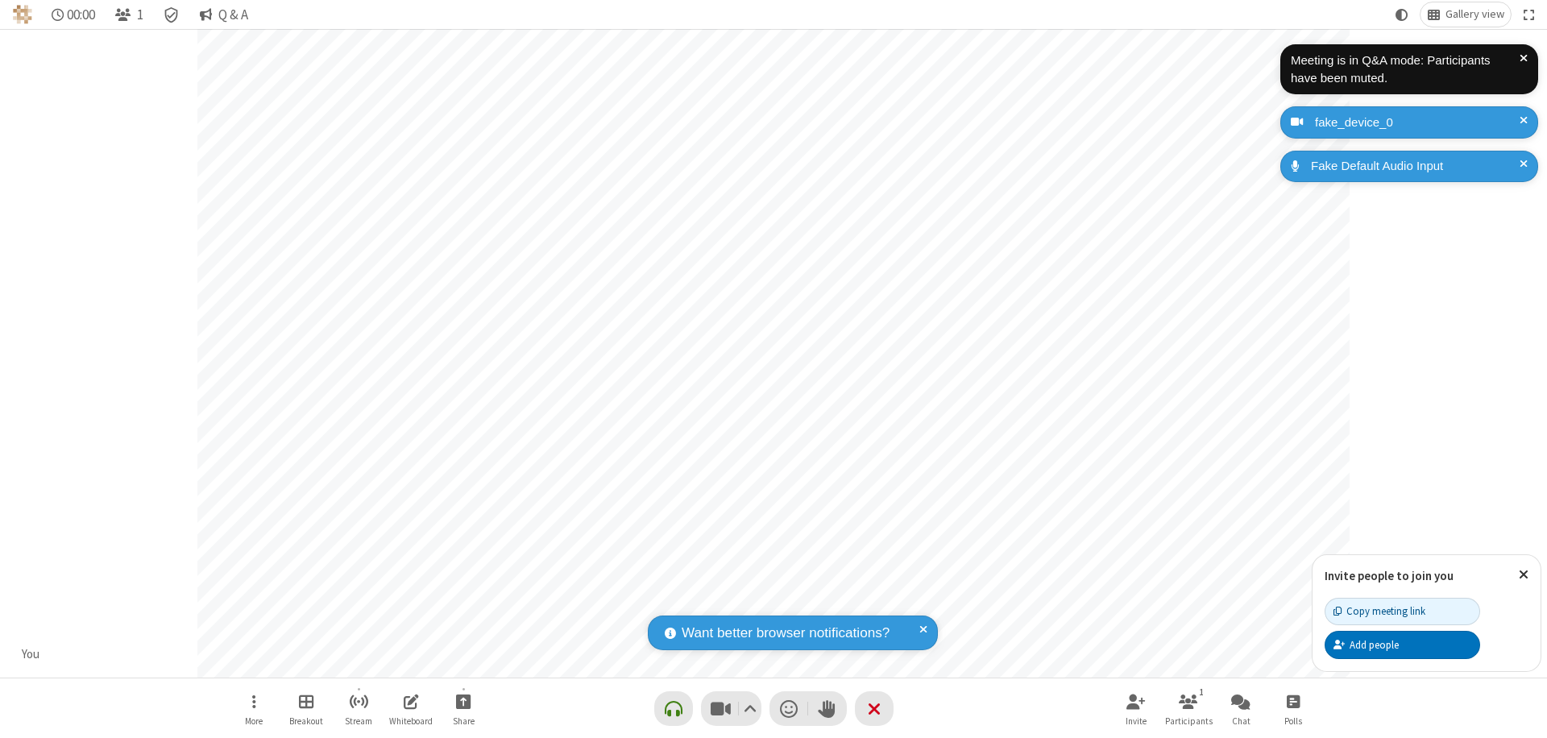 This screenshot has width=1547, height=738. I want to click on img: QA Selenium DO NOT DELETE OR CHANGE, so click(23, 14).